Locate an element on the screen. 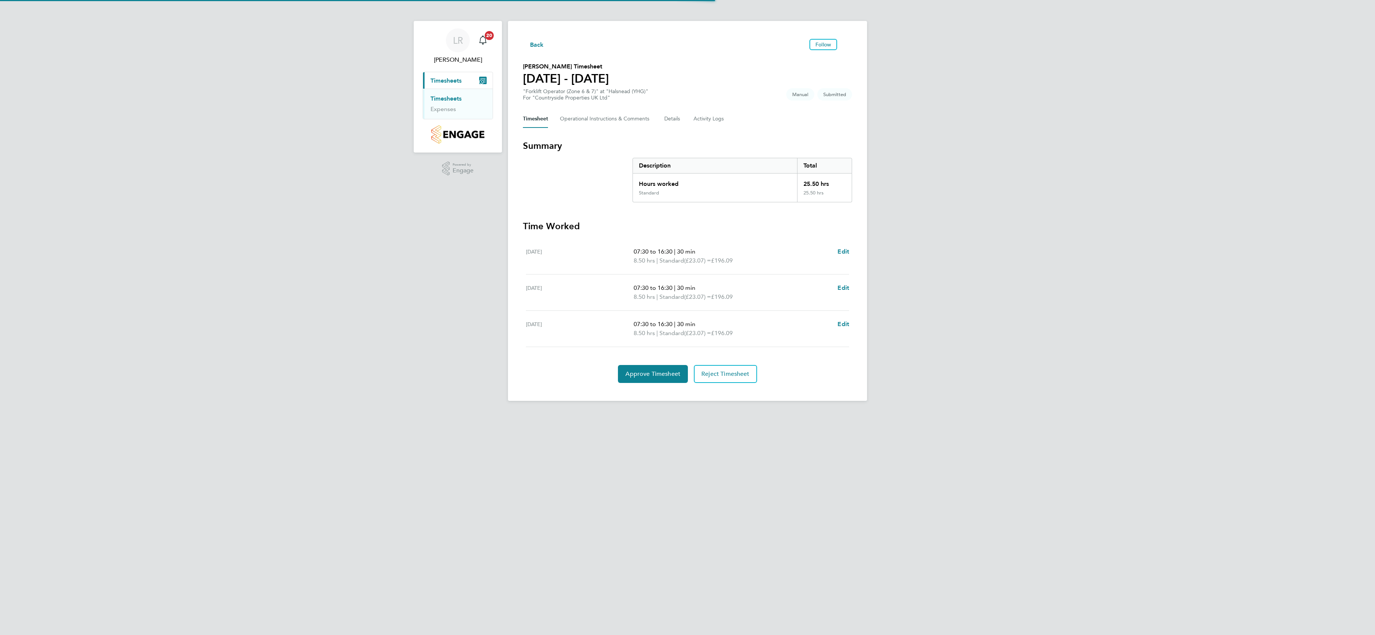 The image size is (1375, 635). span: 20 is located at coordinates (489, 36).